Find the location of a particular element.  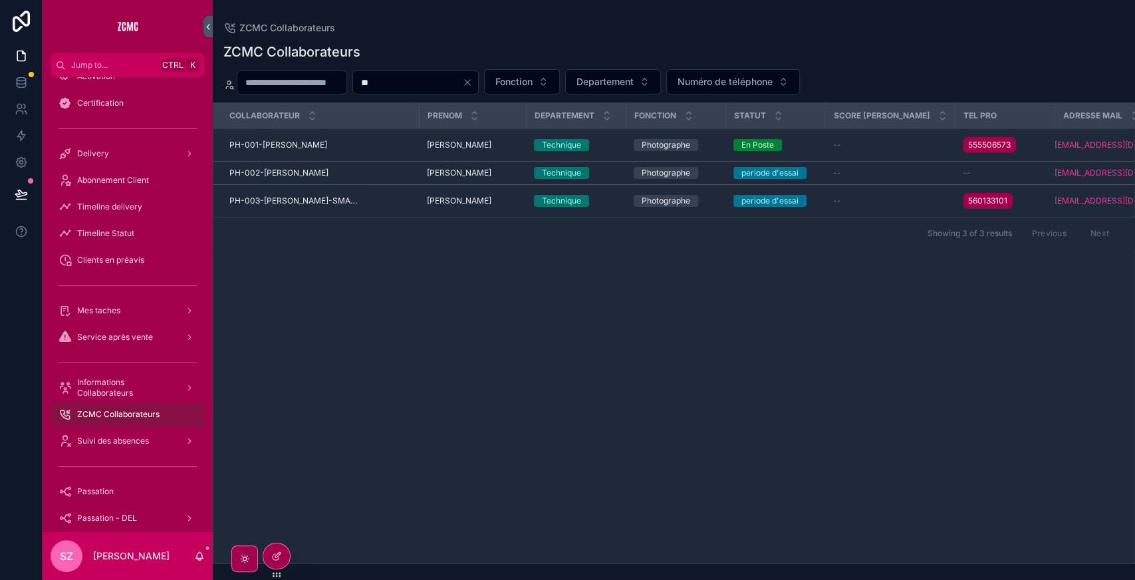

a: Informations Collaborateurs is located at coordinates (128, 388).